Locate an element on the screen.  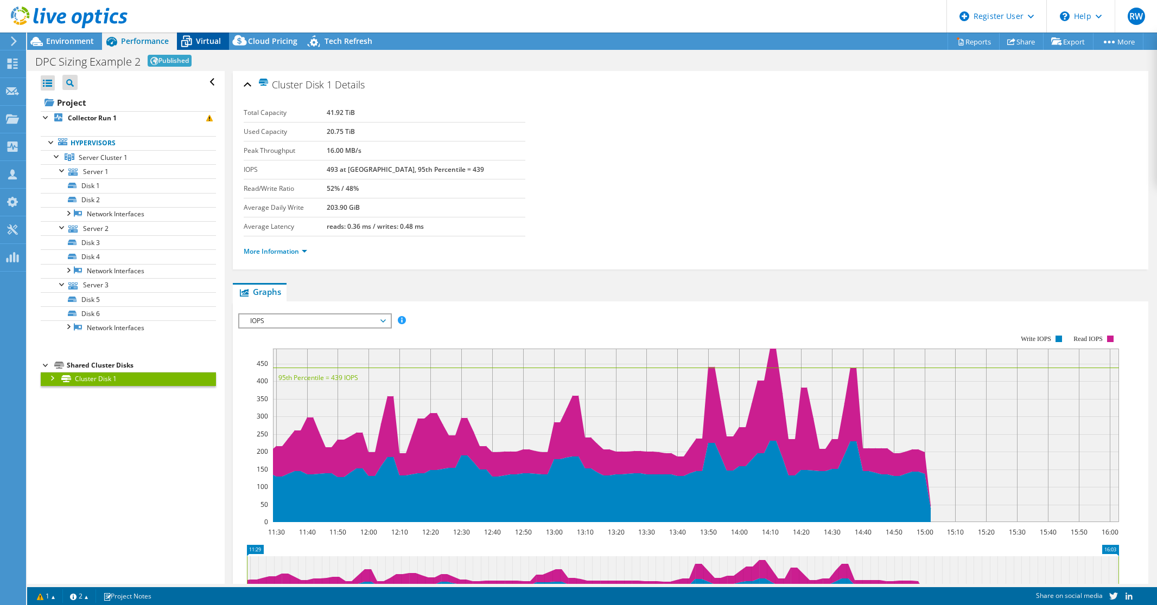
a: More is located at coordinates (1118, 41).